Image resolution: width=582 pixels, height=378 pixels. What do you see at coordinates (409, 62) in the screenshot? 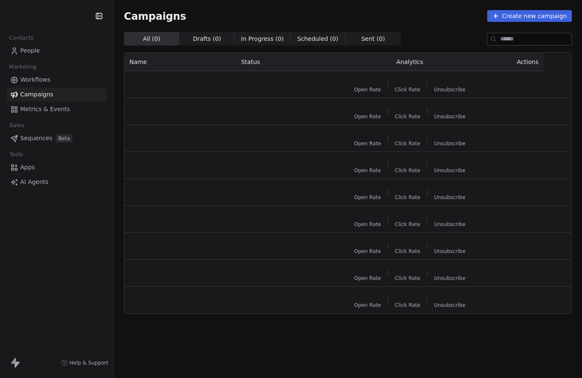
I see `th: Analytics` at bounding box center [409, 62].